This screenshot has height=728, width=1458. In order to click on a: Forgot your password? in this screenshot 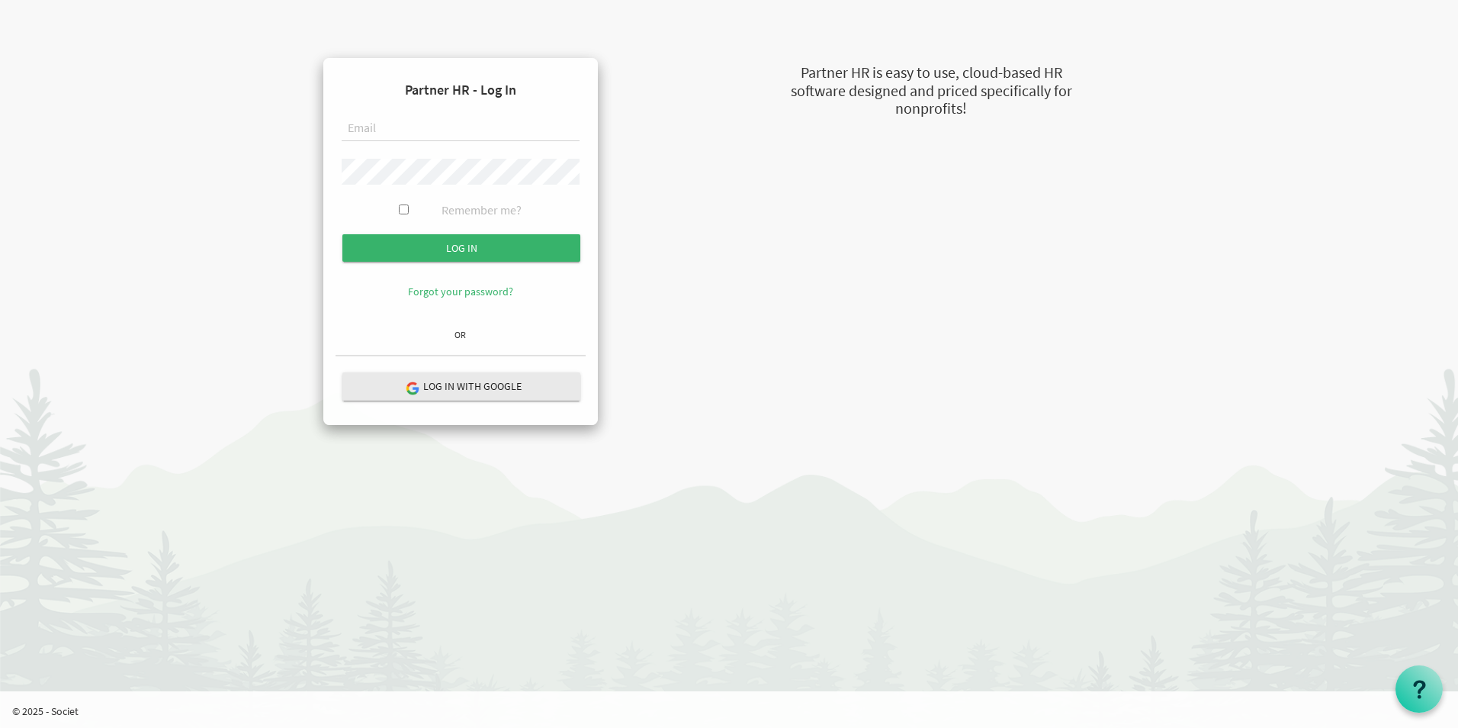, I will do `click(461, 291)`.